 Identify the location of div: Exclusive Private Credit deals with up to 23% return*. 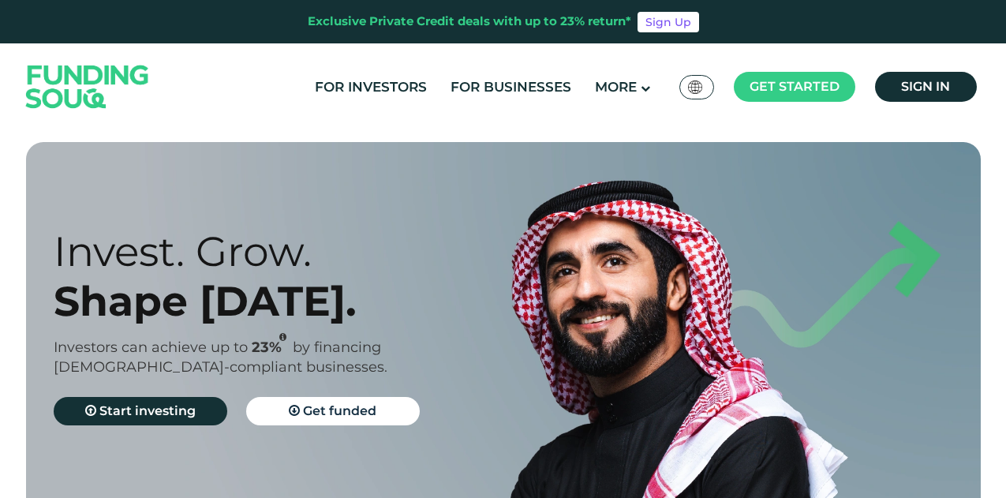
(470, 21).